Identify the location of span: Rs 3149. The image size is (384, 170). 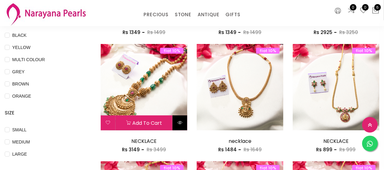
(131, 150).